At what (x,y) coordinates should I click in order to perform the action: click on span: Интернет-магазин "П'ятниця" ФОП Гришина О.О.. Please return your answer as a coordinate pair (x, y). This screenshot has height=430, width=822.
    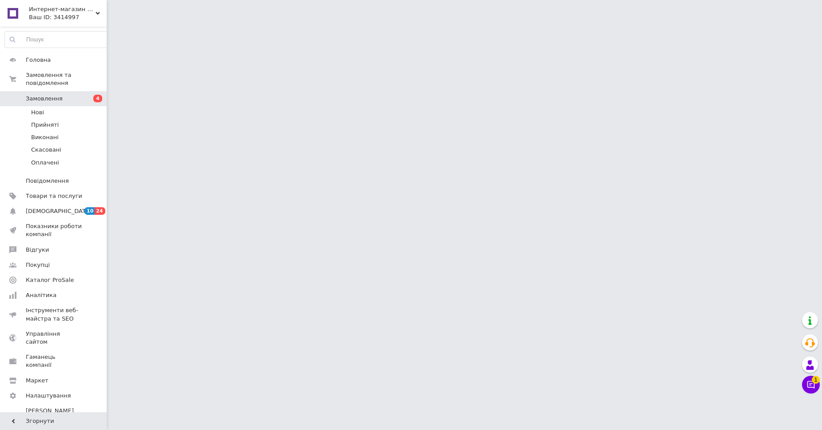
    Looking at the image, I should click on (62, 9).